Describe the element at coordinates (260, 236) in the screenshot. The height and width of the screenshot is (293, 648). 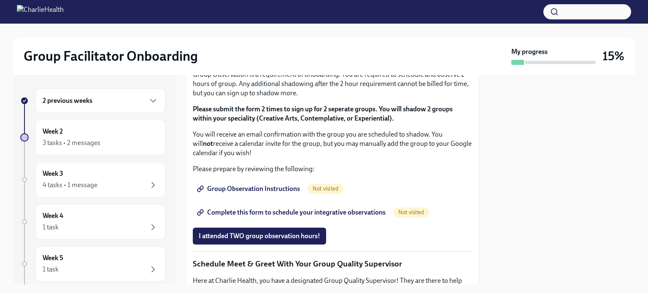
I see `span: I attended TWO group observation hours!` at that location.